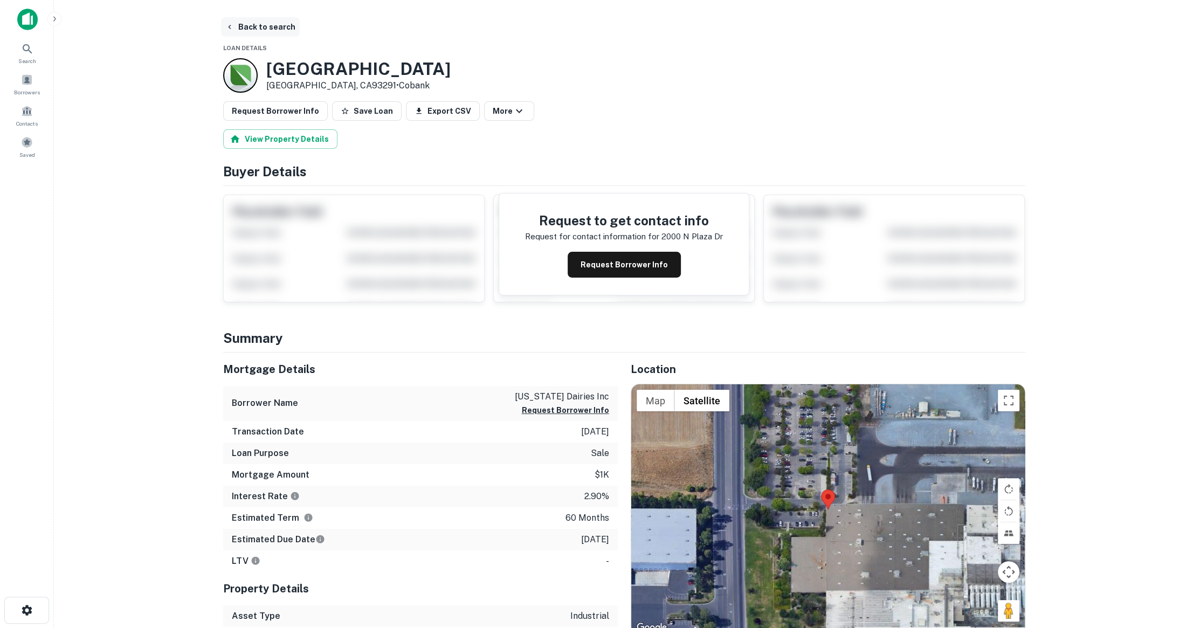  Describe the element at coordinates (272, 518) in the screenshot. I see `h6: Estimated Term` at that location.